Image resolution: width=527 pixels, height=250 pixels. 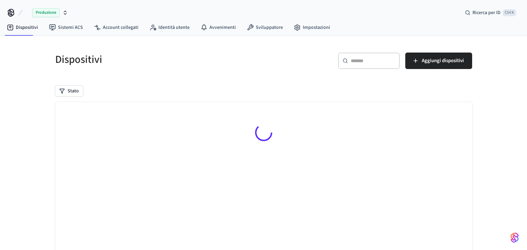 What do you see at coordinates (439, 61) in the screenshot?
I see `button: Aggiungi dispositivi` at bounding box center [439, 61].